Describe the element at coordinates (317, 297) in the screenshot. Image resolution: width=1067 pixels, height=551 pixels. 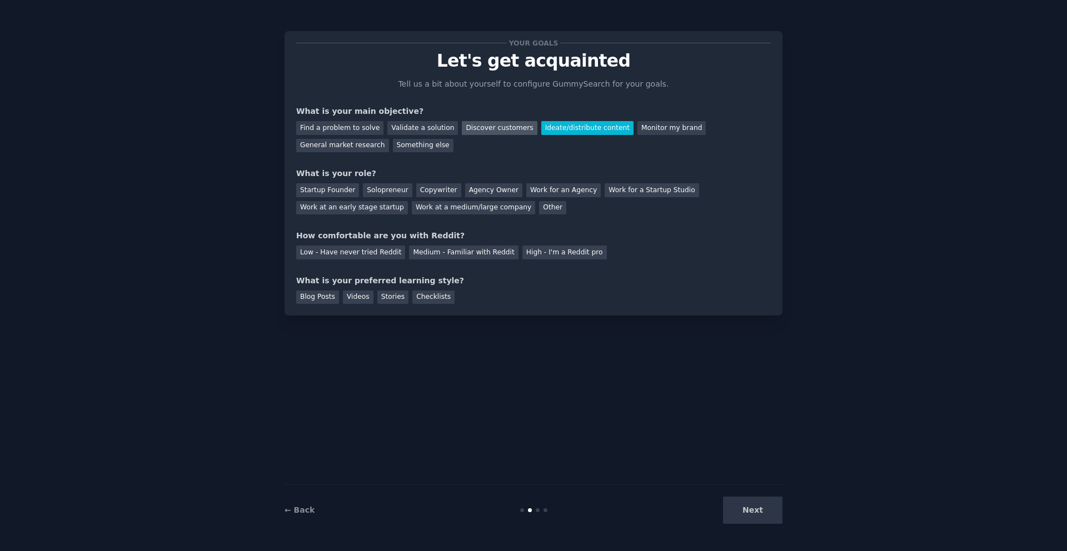
I see `div: Blog Posts` at that location.